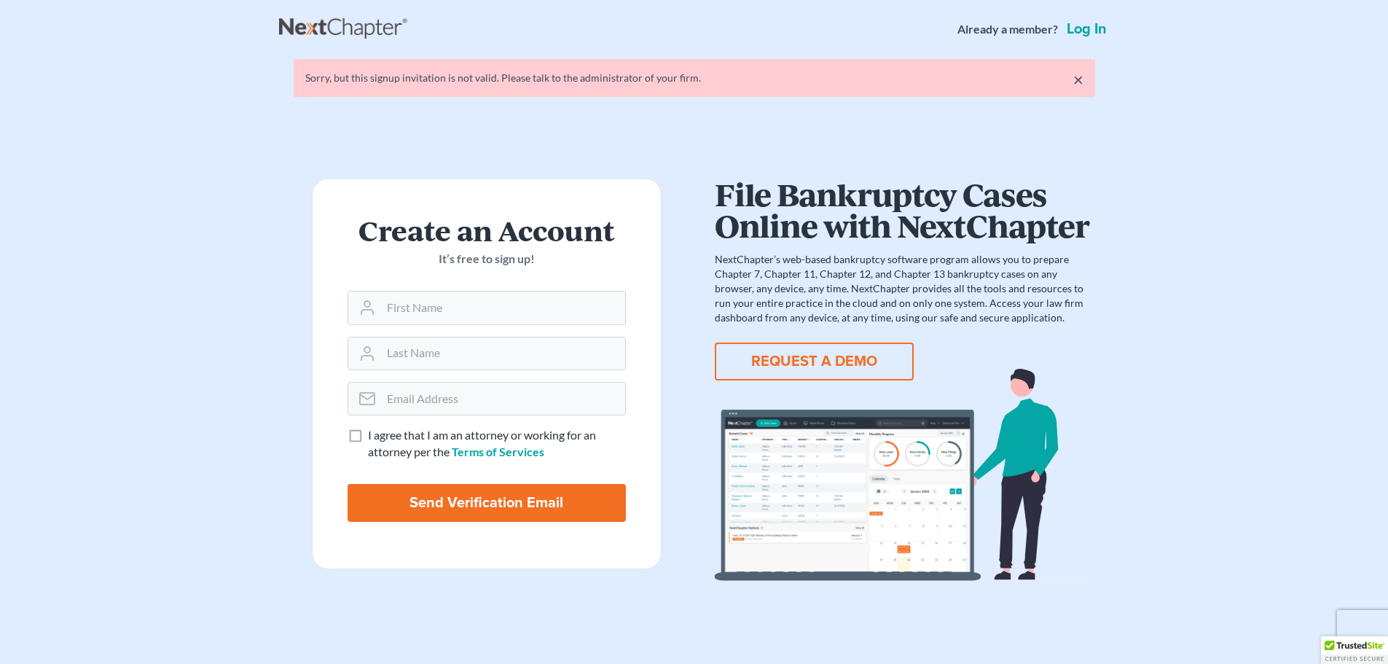  What do you see at coordinates (694, 78) in the screenshot?
I see `div: Sorry, but this signup invitation is not valid. Please talk to the administrator of your firm.` at bounding box center [694, 78].